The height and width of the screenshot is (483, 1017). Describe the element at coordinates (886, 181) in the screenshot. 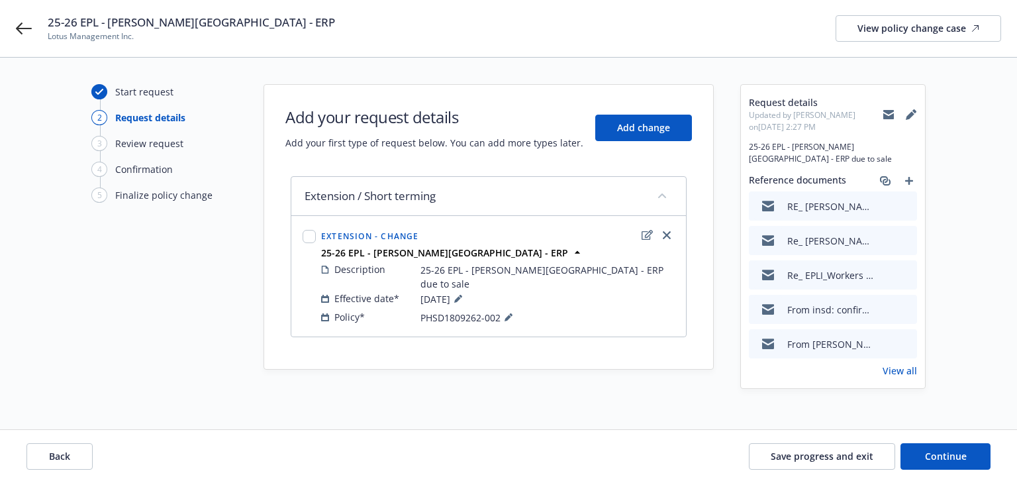

I see `a: associate` at that location.